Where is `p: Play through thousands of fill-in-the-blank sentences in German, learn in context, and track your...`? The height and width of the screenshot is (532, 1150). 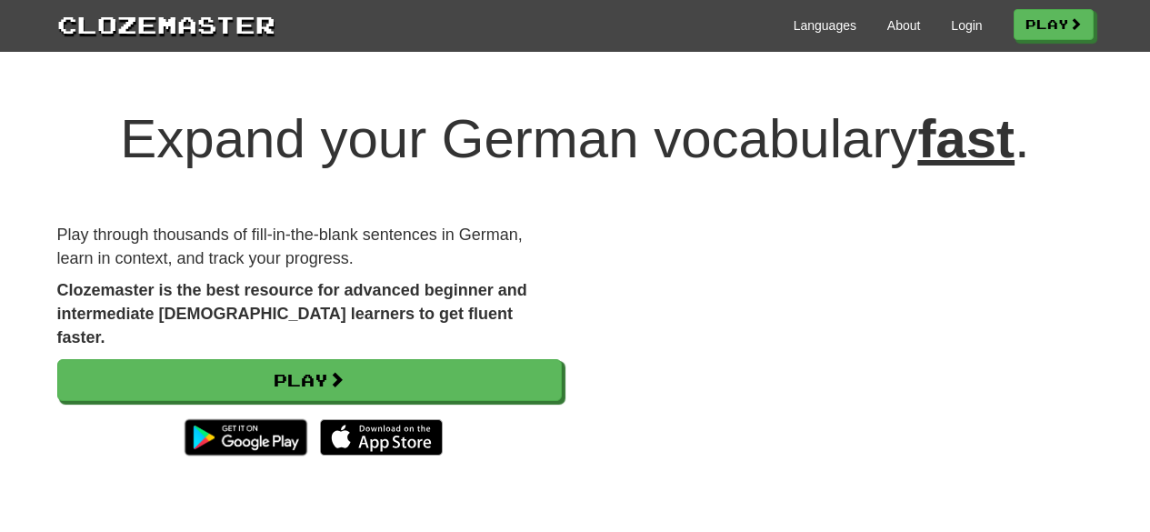
p: Play through thousands of fill-in-the-blank sentences in German, learn in context, and track your... is located at coordinates (309, 246).